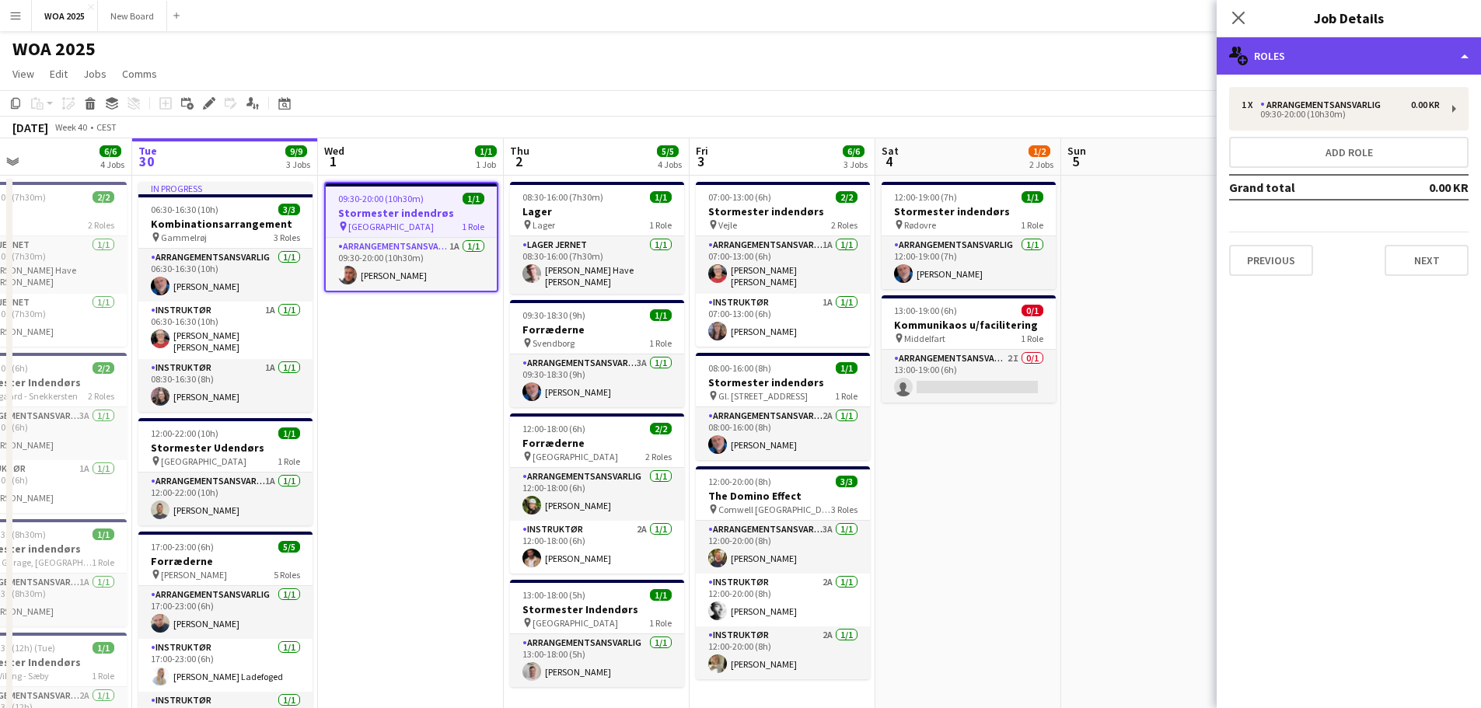  I want to click on h3: Stormester Udendørs, so click(225, 448).